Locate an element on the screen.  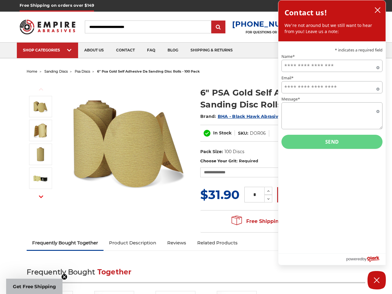
label: Name* is located at coordinates (332, 56).